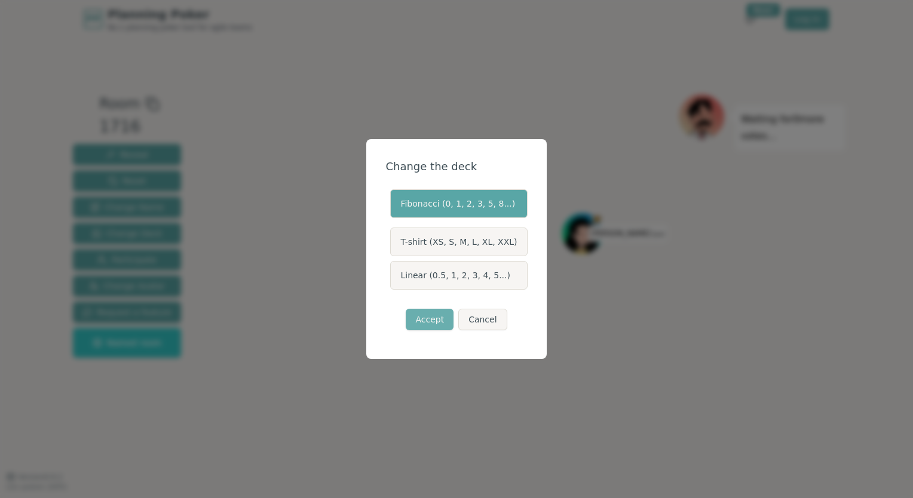 This screenshot has height=498, width=913. Describe the element at coordinates (458, 275) in the screenshot. I see `label: Linear (0.5, 1, 2, 3, 4, 5...)` at that location.